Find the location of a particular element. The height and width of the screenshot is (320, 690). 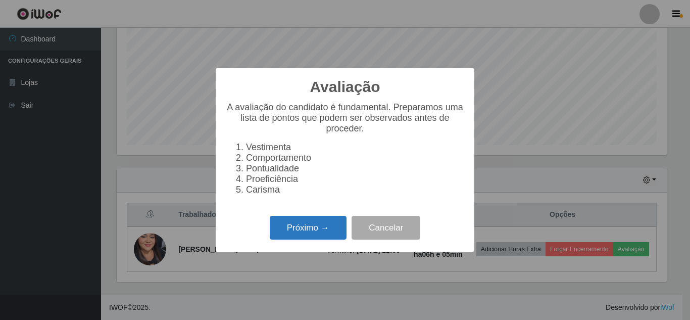

button: Próximo → is located at coordinates (308, 227).